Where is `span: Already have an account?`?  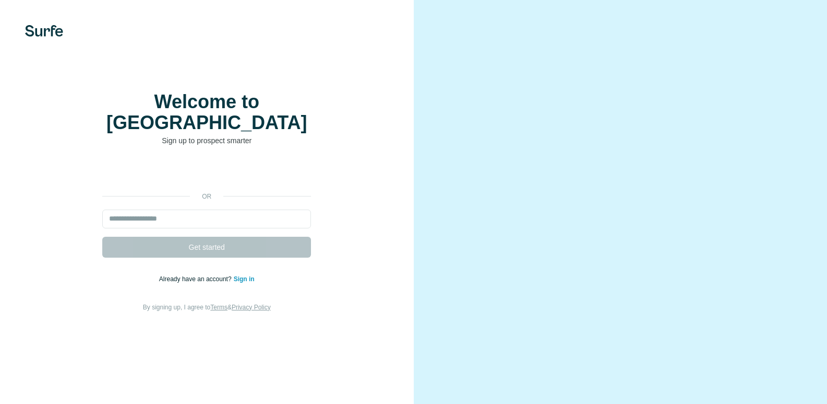 span: Already have an account? is located at coordinates (196, 279).